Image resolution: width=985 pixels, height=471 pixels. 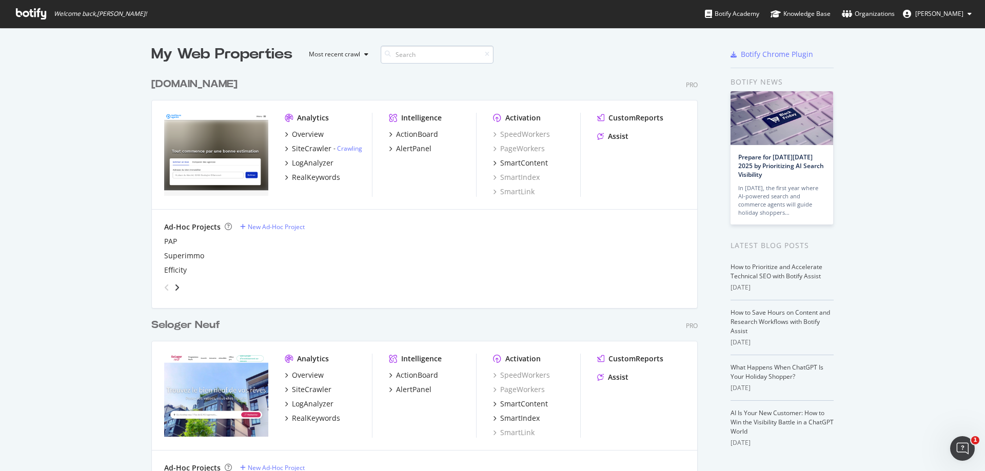 I want to click on a: PAP, so click(x=170, y=242).